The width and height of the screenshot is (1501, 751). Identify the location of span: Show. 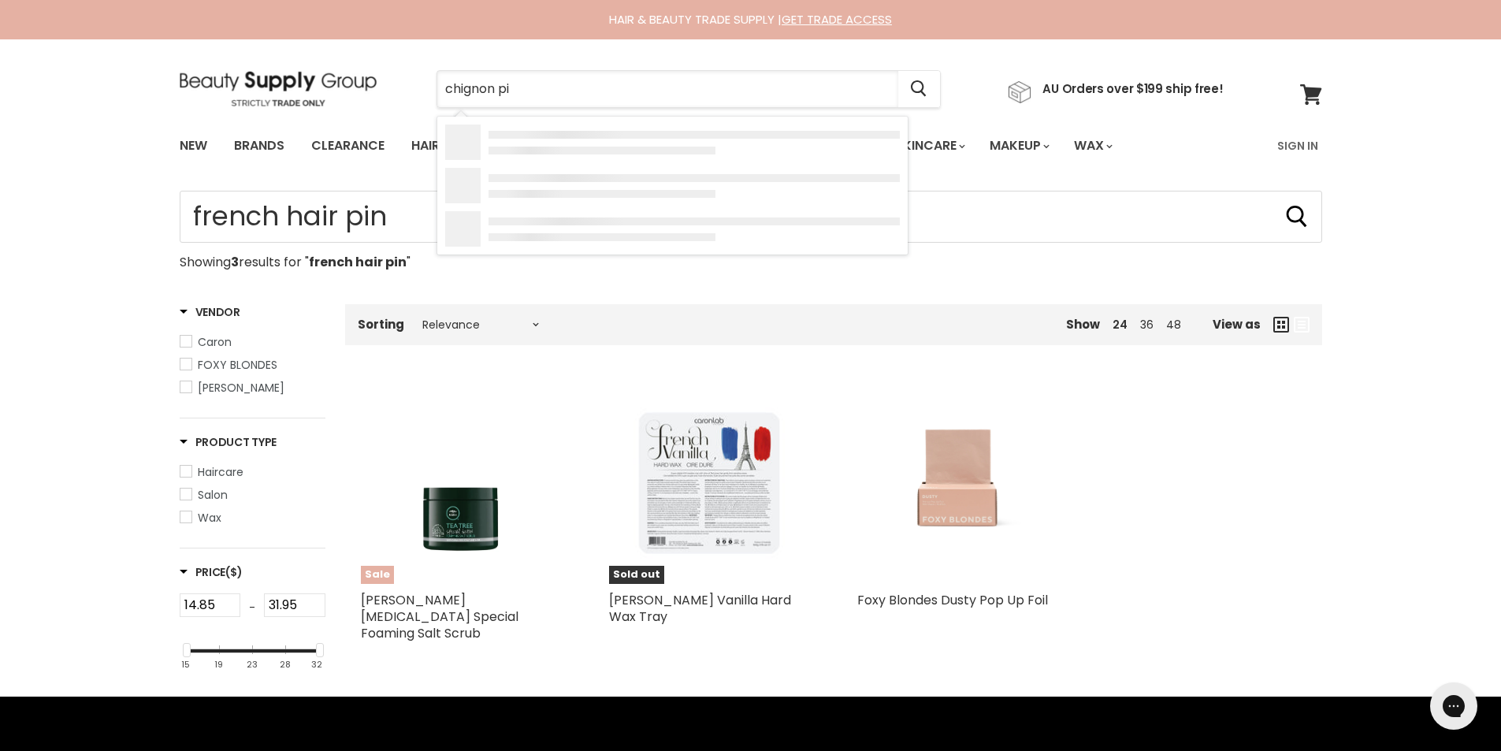
(1082, 324).